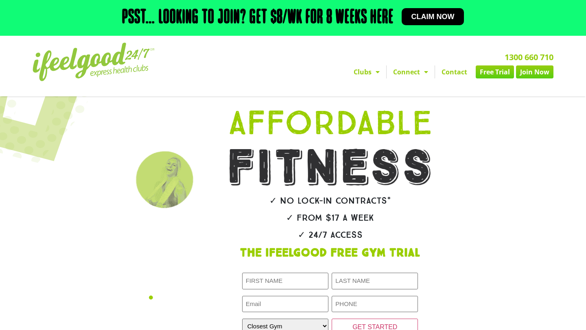 This screenshot has height=330, width=586. I want to click on h2: ✓ No lock-in contracts*, so click(330, 201).